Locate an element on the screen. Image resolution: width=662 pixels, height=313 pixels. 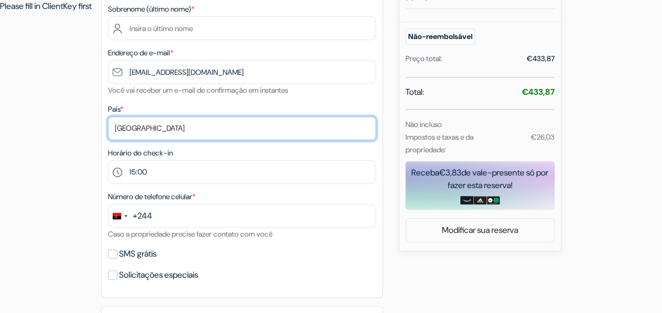
input: Insira seu e-mail is located at coordinates (242, 72).